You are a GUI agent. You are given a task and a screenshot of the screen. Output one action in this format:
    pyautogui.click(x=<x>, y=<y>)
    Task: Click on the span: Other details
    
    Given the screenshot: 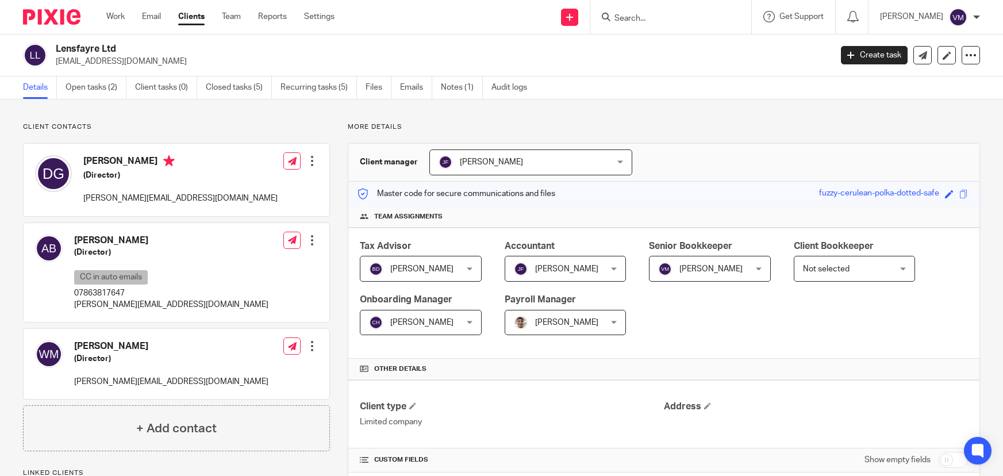 What is the action you would take?
    pyautogui.click(x=400, y=369)
    